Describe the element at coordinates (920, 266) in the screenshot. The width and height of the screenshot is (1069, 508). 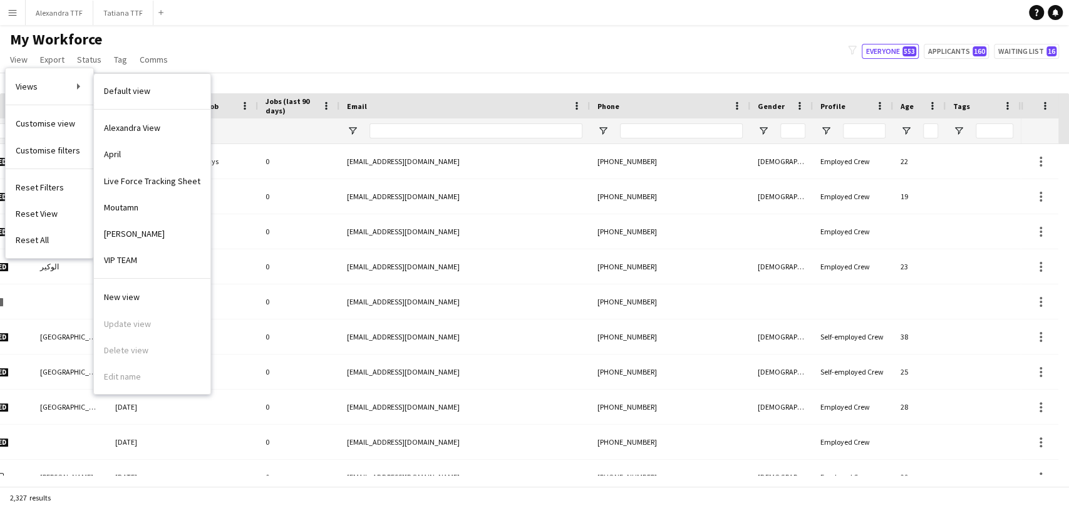
I see `div: 23` at that location.